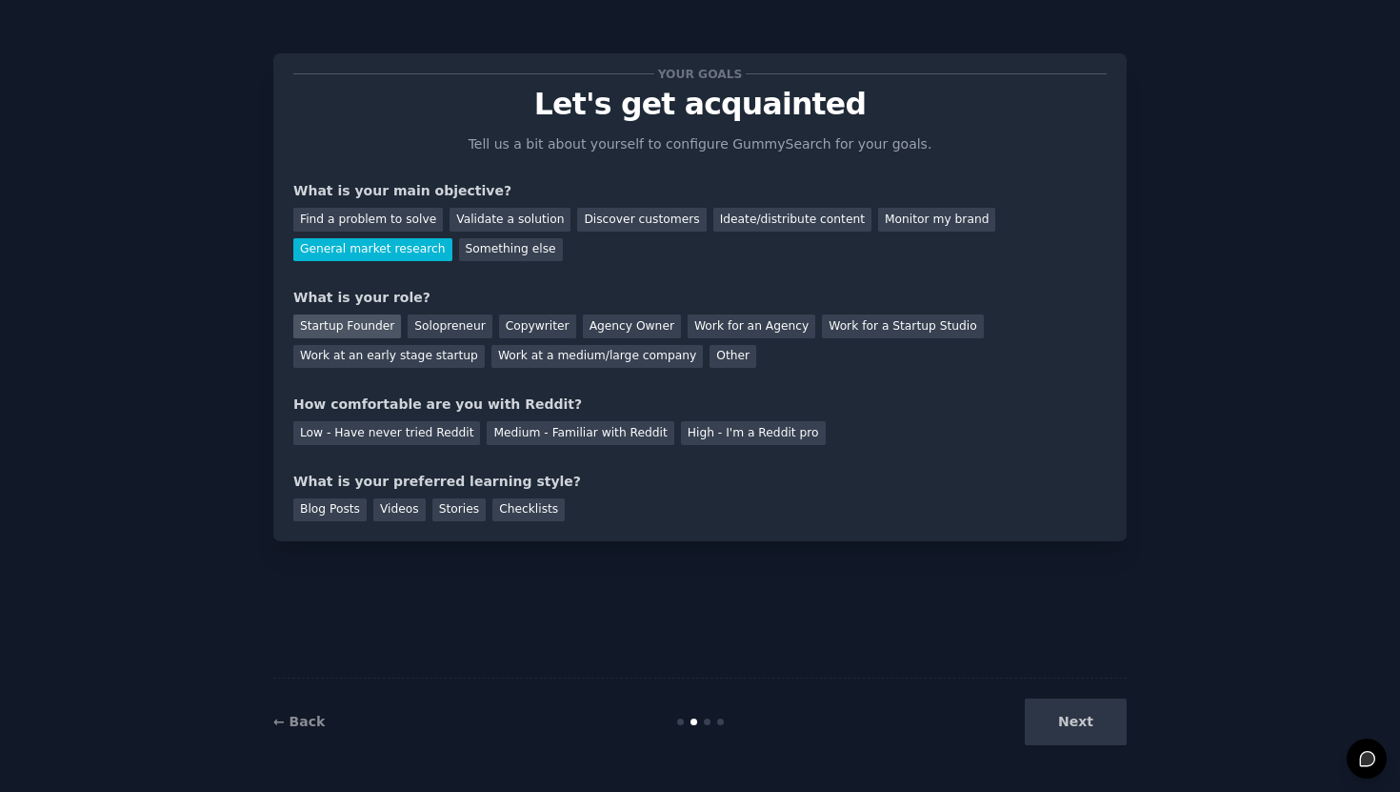  I want to click on div: Monitor my brand, so click(936, 219).